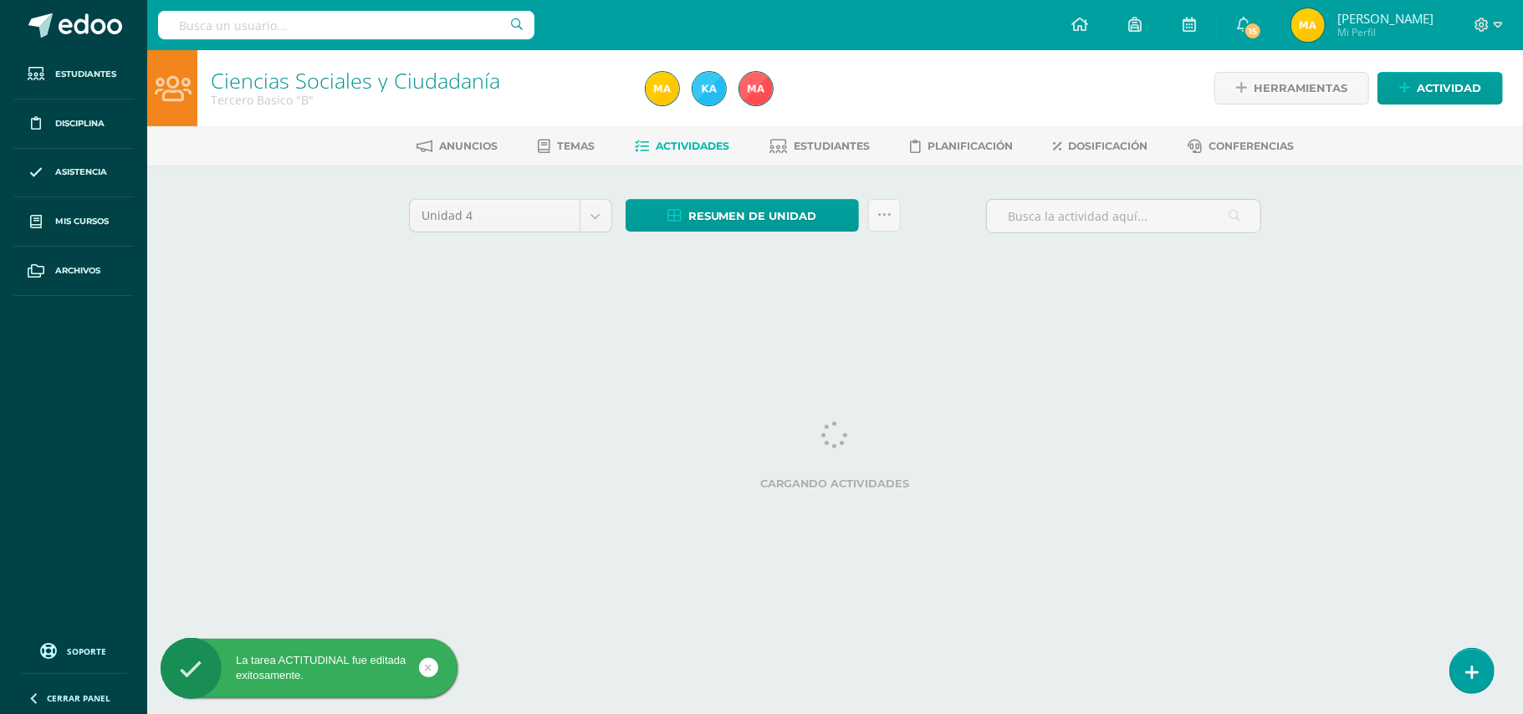  I want to click on img: 258196113818b181416f1cb94741daed.png, so click(709, 89).